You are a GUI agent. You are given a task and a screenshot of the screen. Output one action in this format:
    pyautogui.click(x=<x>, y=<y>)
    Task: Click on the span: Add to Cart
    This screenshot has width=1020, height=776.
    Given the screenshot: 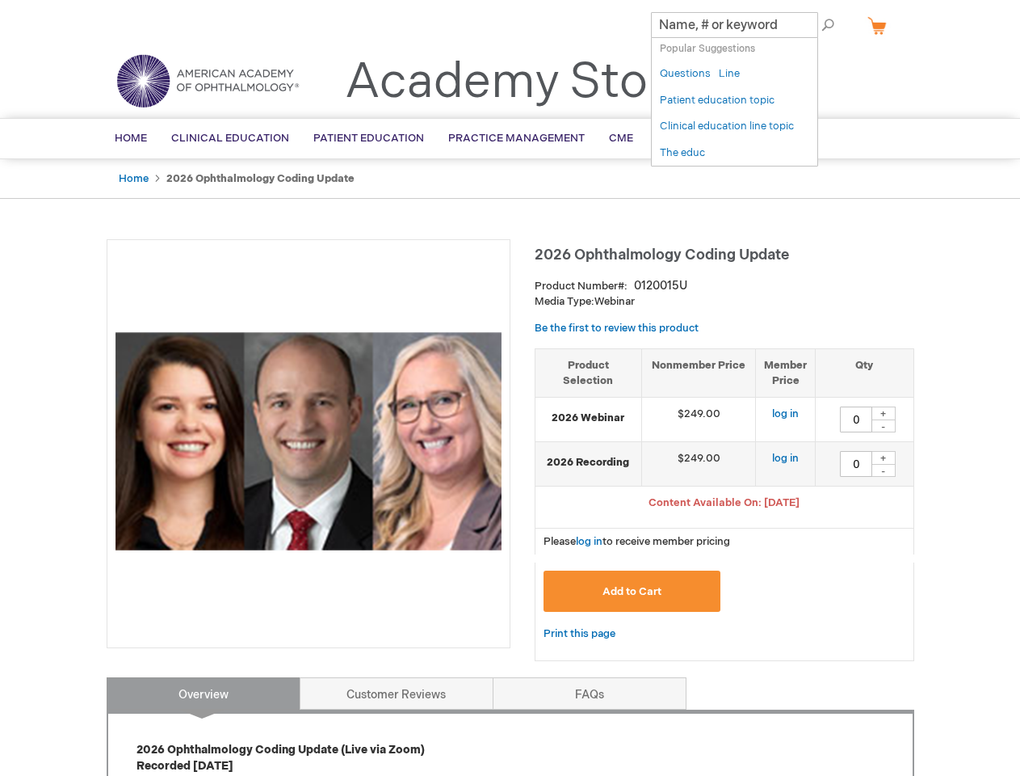 What is the action you would take?
    pyautogui.click(x=632, y=591)
    